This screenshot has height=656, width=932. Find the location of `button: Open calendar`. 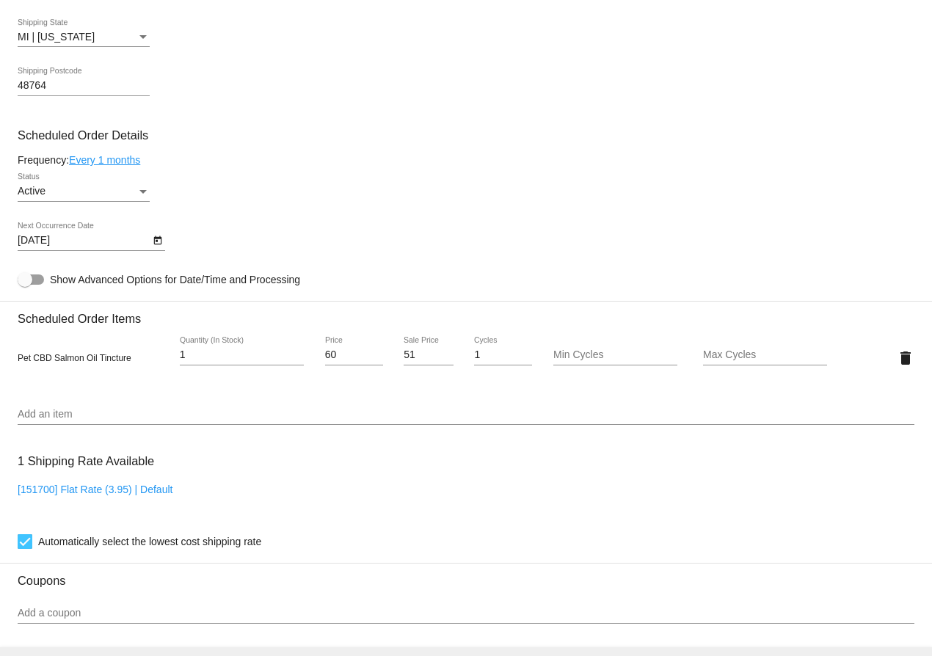

button: Open calendar is located at coordinates (157, 239).